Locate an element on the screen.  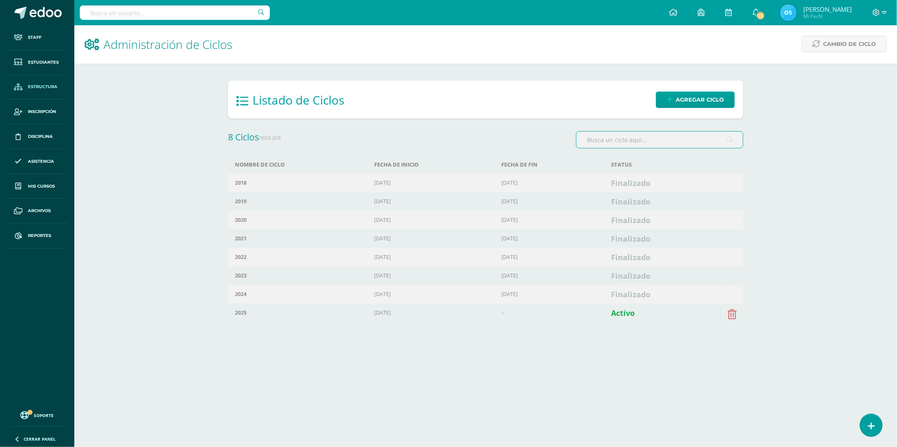
span: Asistencia is located at coordinates (41, 162).